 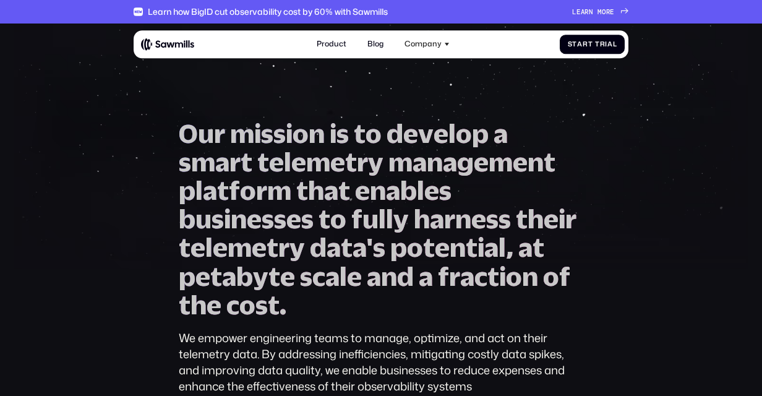 I want to click on span: T, so click(x=597, y=44).